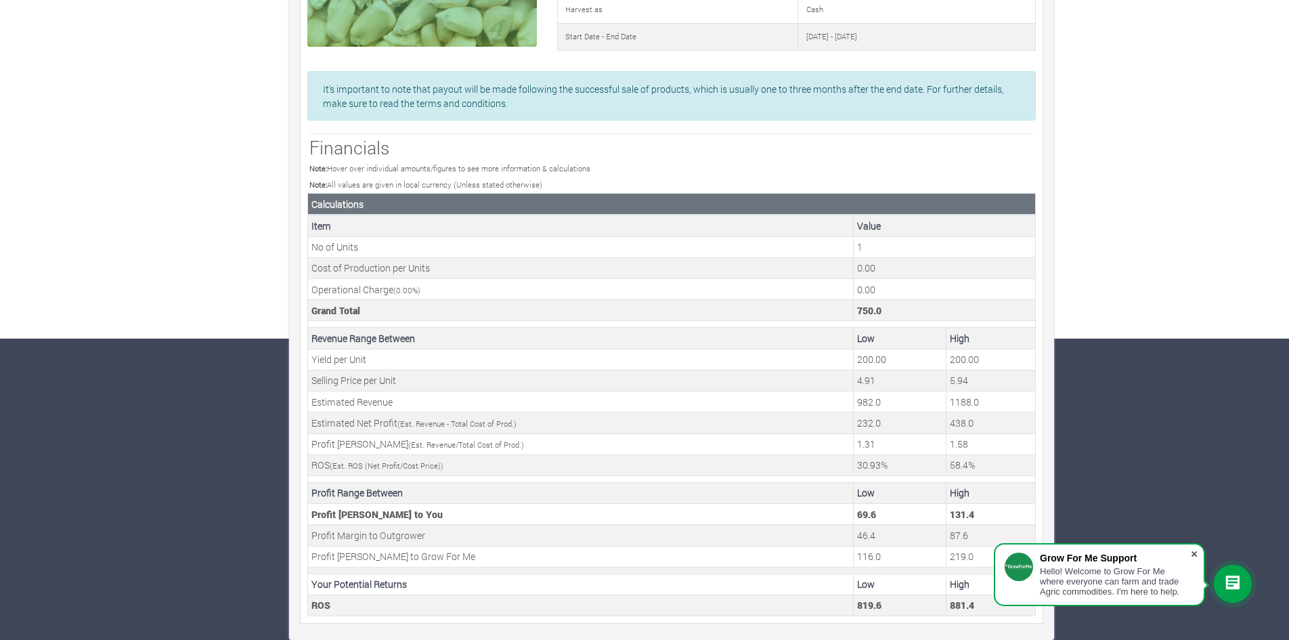  I want to click on td: Outgrower Profit Margin (Min Estimated Profit * Outgrower Profit Margin), so click(899, 535).